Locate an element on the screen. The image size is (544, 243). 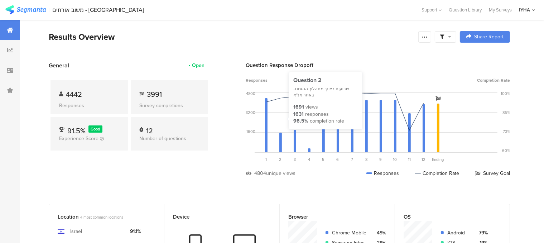
div: 100% is located at coordinates (505, 93).